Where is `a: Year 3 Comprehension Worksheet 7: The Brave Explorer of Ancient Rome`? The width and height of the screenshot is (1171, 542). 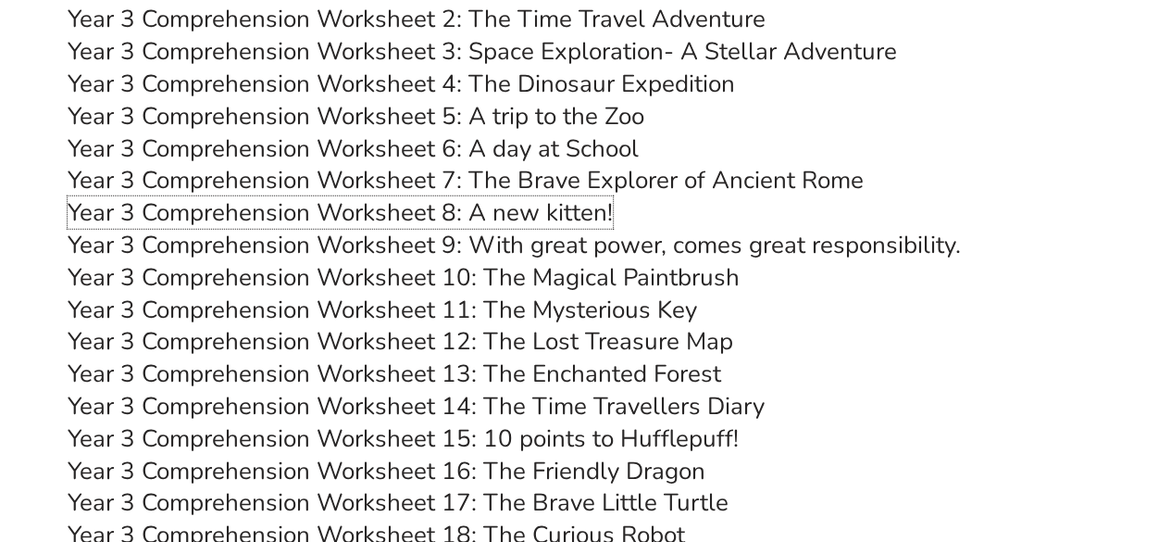
a: Year 3 Comprehension Worksheet 7: The Brave Explorer of Ancient Rome is located at coordinates (466, 180).